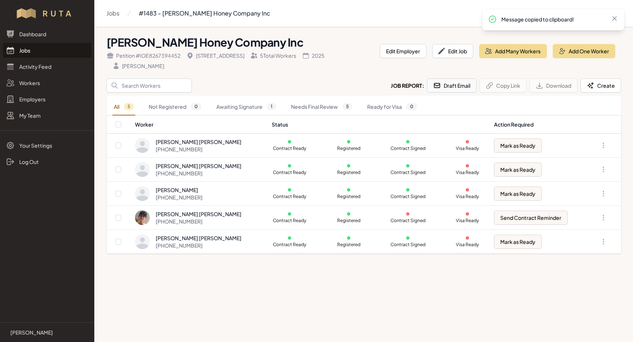 Image resolution: width=633 pixels, height=342 pixels. I want to click on img: Workflow, so click(47, 13).